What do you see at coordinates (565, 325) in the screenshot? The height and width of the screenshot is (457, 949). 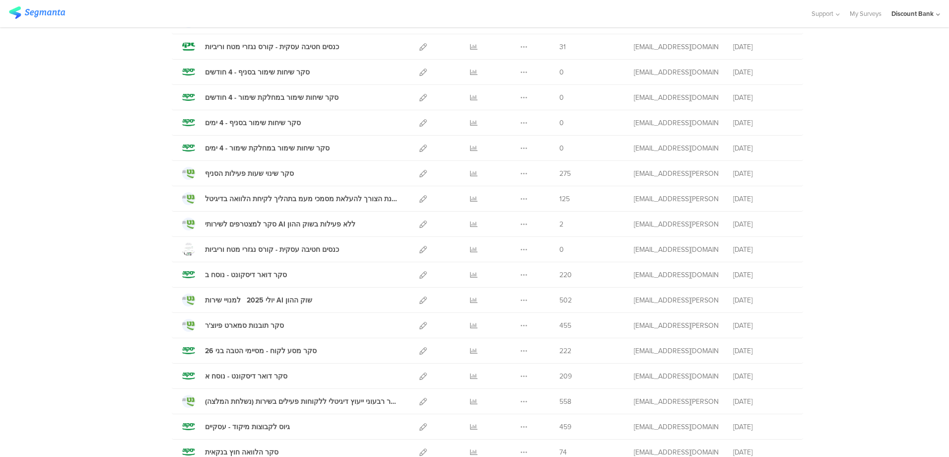 I see `span: 455` at bounding box center [565, 325].